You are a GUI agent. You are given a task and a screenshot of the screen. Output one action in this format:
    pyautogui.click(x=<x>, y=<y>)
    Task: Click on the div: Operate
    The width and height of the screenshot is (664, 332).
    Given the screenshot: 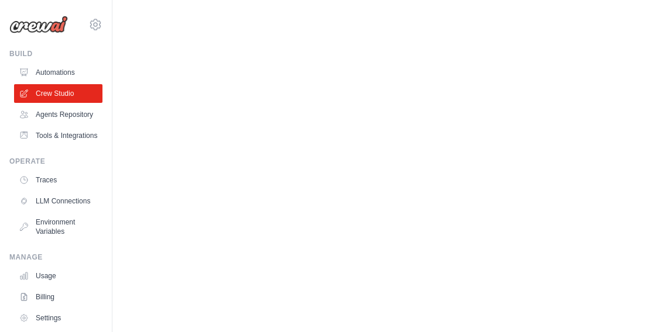 What is the action you would take?
    pyautogui.click(x=56, y=161)
    